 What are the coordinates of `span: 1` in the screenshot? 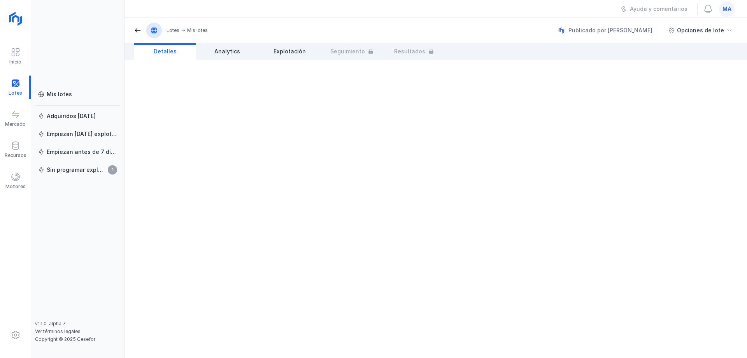 It's located at (112, 170).